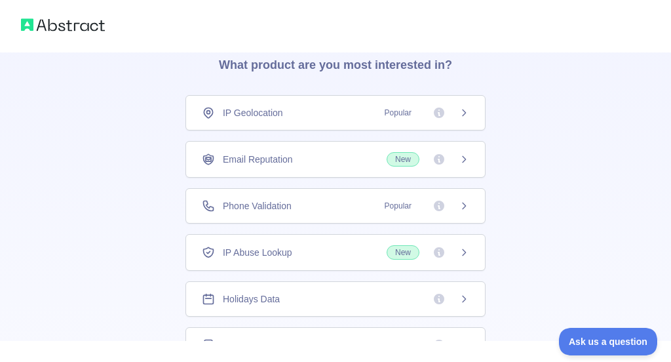 The image size is (671, 362). I want to click on span: Company Enrichment, so click(267, 345).